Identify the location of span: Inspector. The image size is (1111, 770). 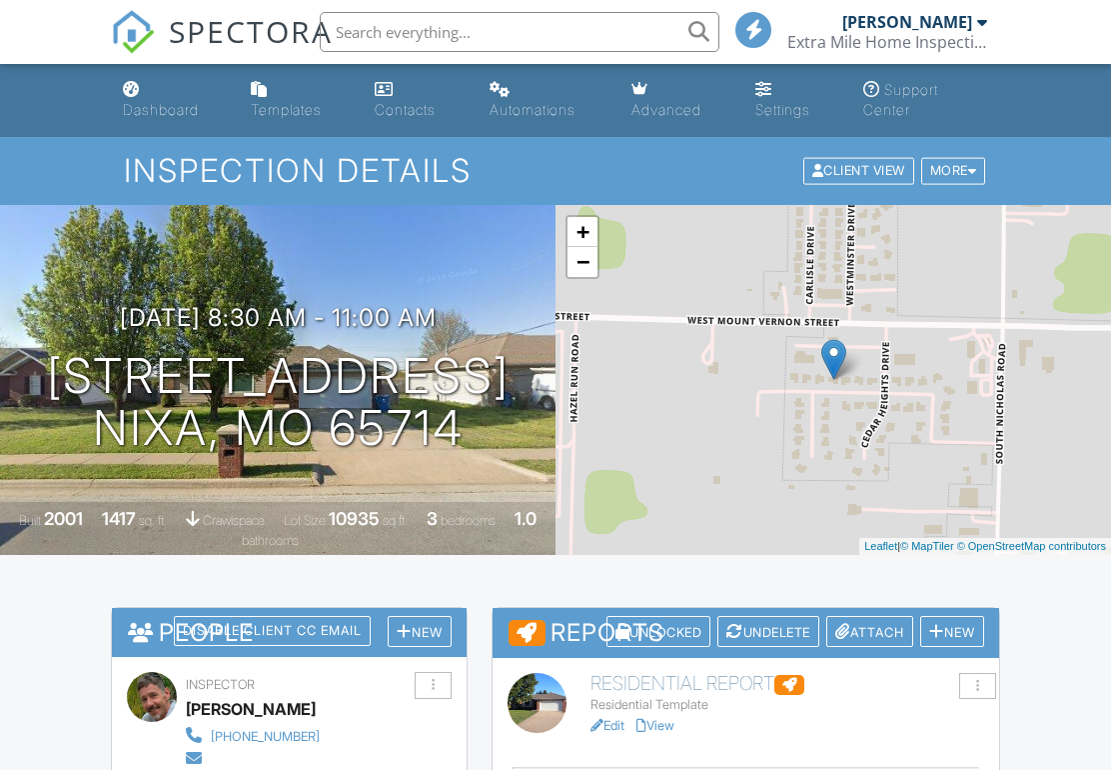
(220, 684).